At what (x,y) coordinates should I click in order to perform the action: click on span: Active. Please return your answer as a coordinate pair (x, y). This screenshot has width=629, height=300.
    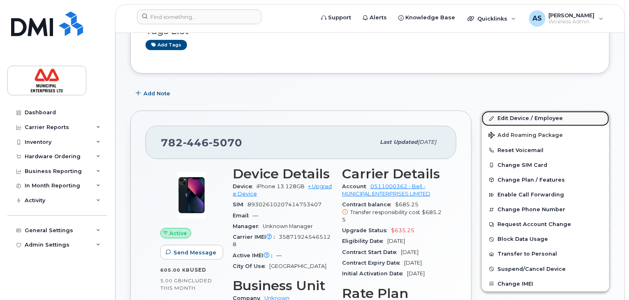
    Looking at the image, I should click on (178, 233).